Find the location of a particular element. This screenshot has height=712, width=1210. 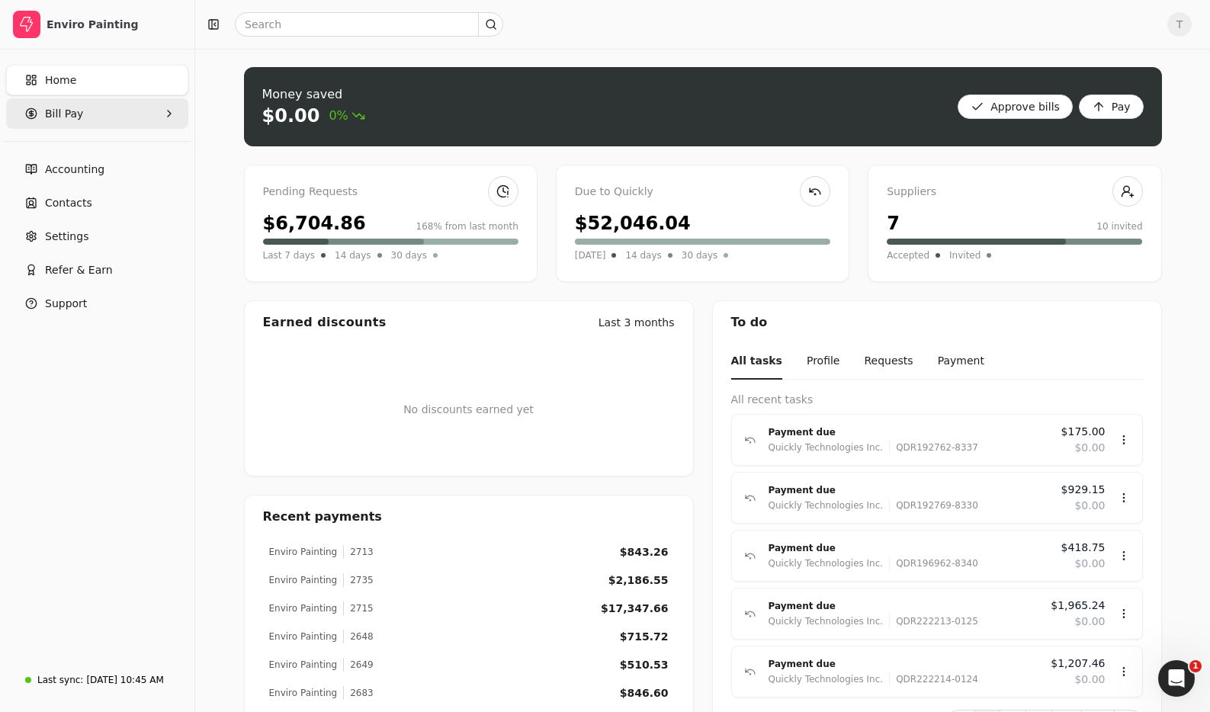

span: Invited is located at coordinates (965, 255).